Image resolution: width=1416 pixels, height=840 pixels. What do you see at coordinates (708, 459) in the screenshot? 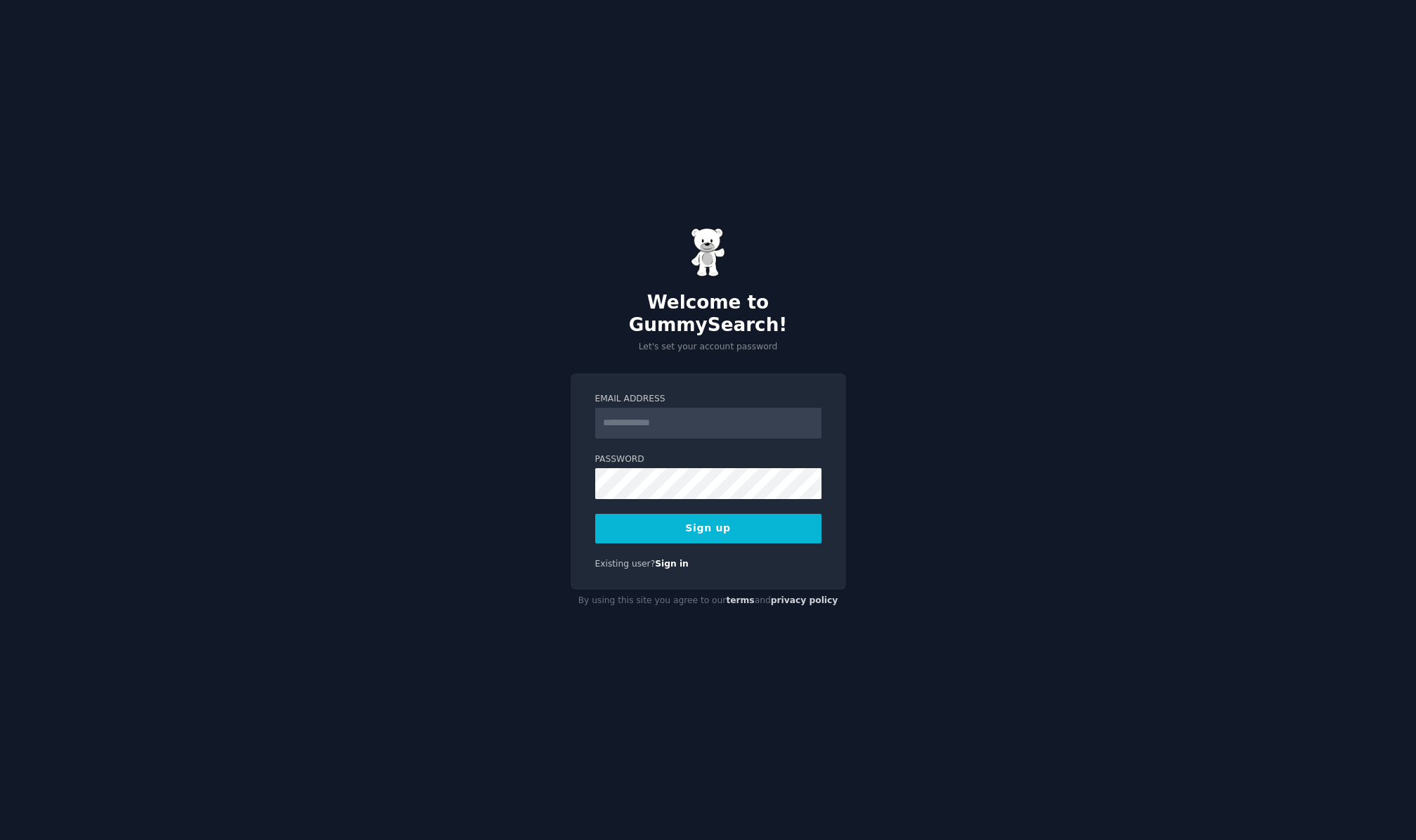
I see `label: Password` at bounding box center [708, 459].